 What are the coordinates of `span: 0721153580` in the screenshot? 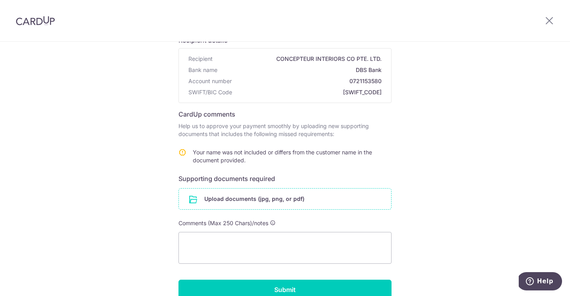 It's located at (308, 81).